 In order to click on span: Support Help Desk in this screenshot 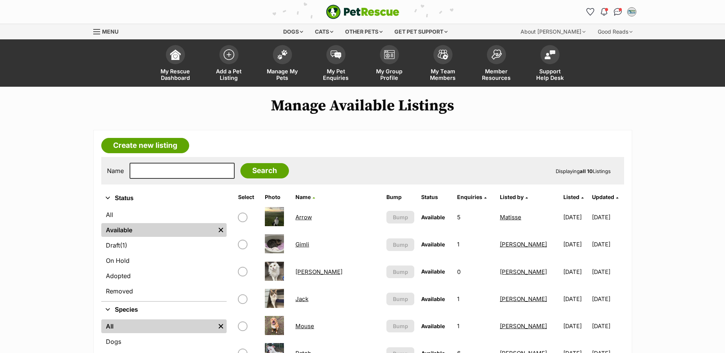, I will do `click(550, 75)`.